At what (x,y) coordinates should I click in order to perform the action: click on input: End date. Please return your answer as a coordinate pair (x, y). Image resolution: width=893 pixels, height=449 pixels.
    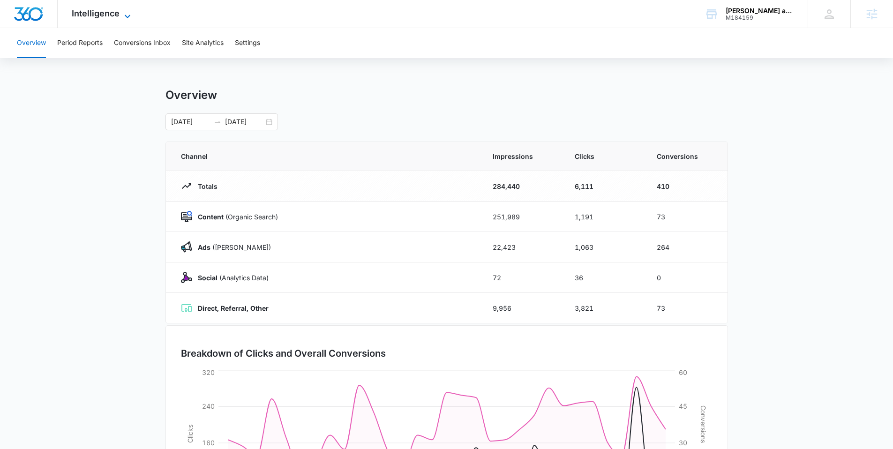
    Looking at the image, I should click on (244, 122).